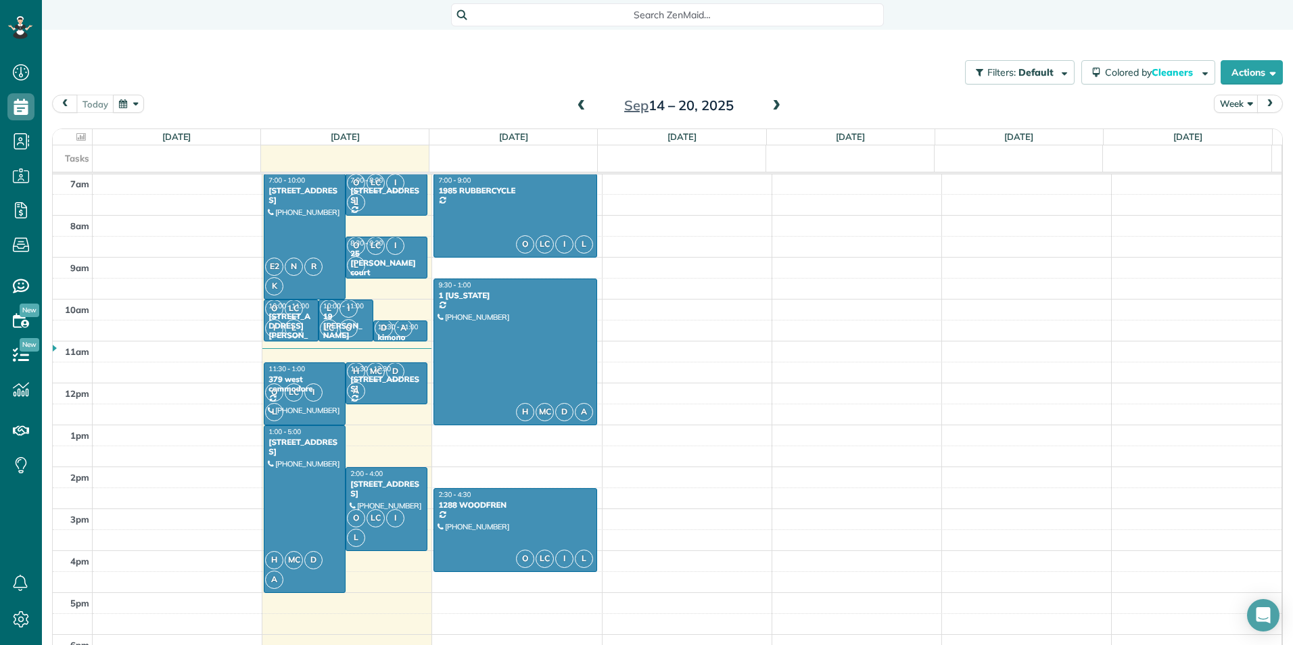  Describe the element at coordinates (80, 603) in the screenshot. I see `span: 5pm` at that location.